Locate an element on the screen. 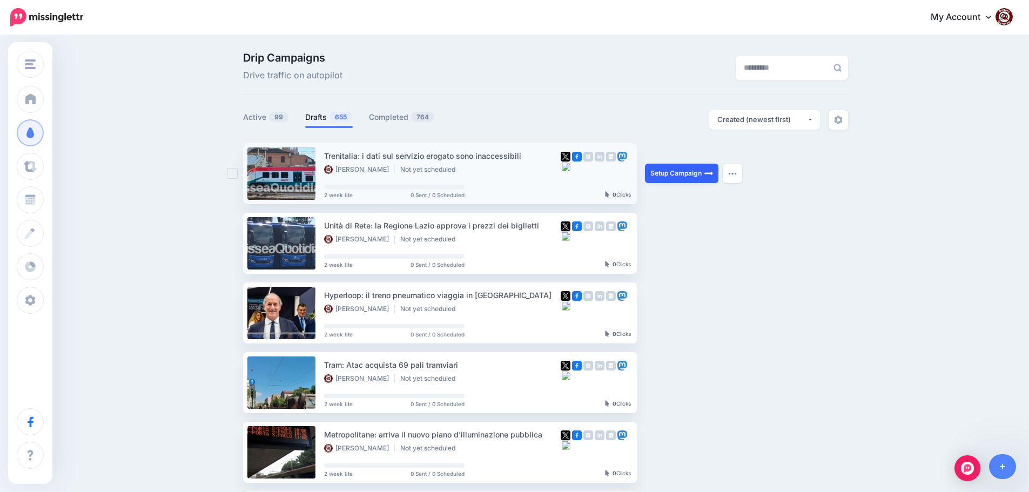 The image size is (1029, 492). a: Completed764 is located at coordinates (402, 117).